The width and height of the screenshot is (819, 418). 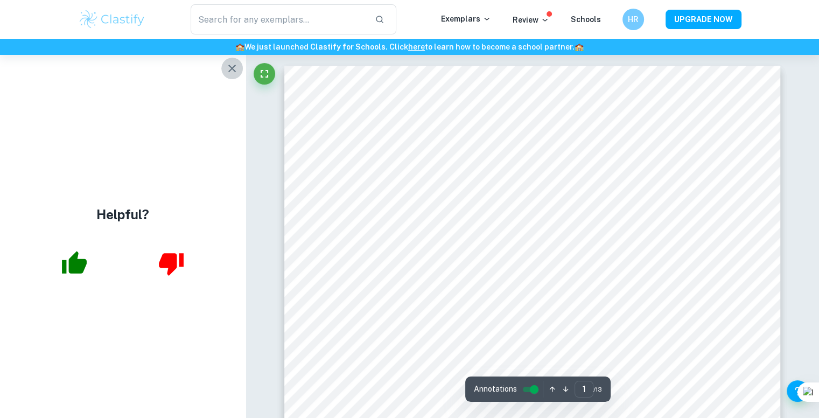 I want to click on h6: HR, so click(x=632, y=19).